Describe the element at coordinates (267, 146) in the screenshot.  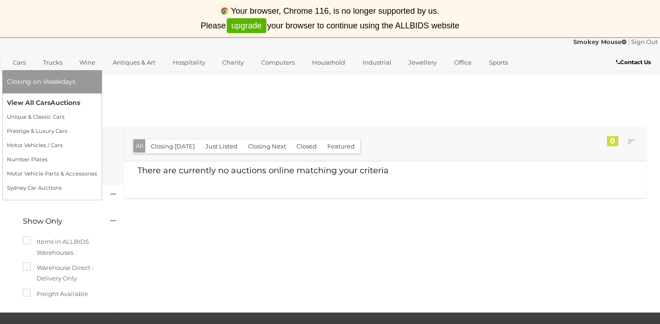
I see `button: Closing Next` at that location.